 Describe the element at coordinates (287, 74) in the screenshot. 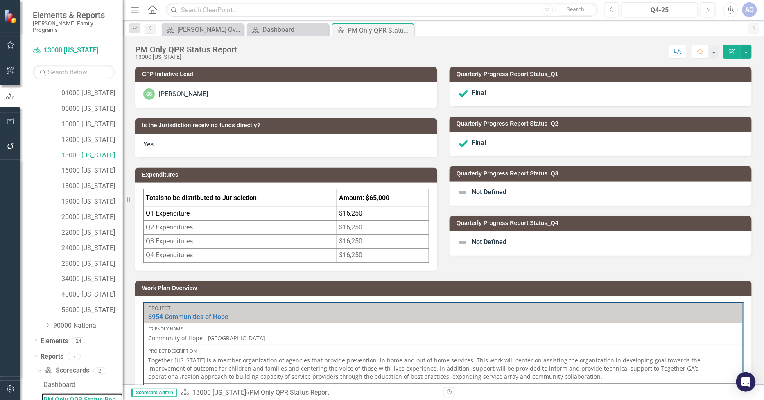

I see `h3: CFP Initiative Lead` at that location.